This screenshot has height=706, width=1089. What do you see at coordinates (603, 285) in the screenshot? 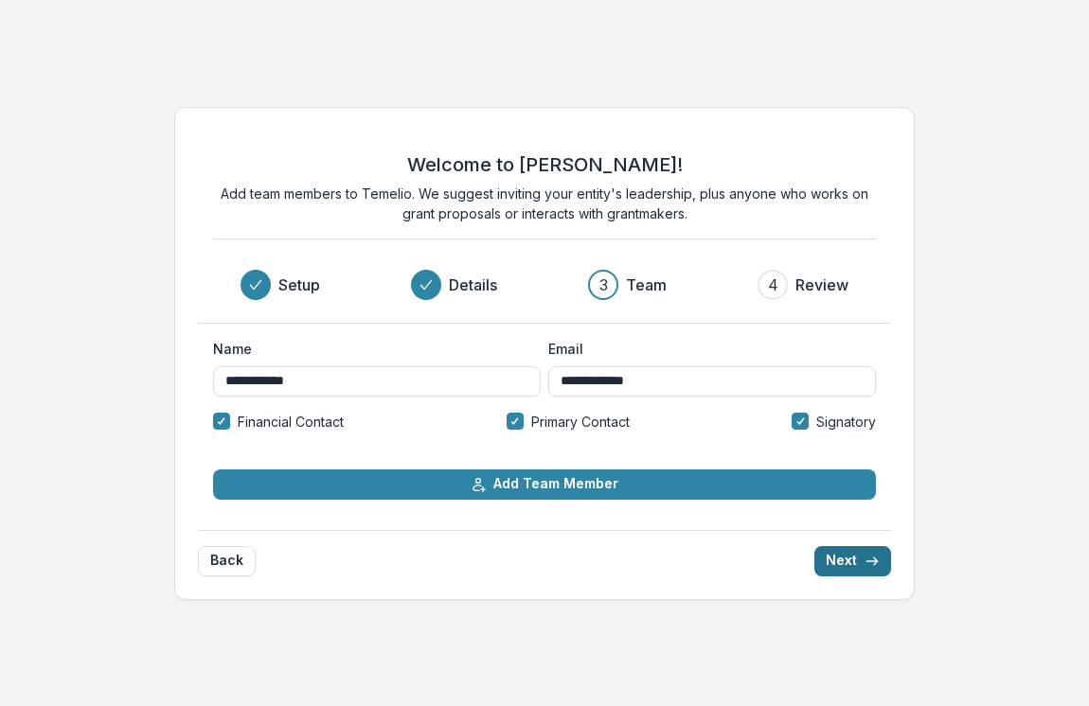
I see `div: 3` at bounding box center [603, 285].